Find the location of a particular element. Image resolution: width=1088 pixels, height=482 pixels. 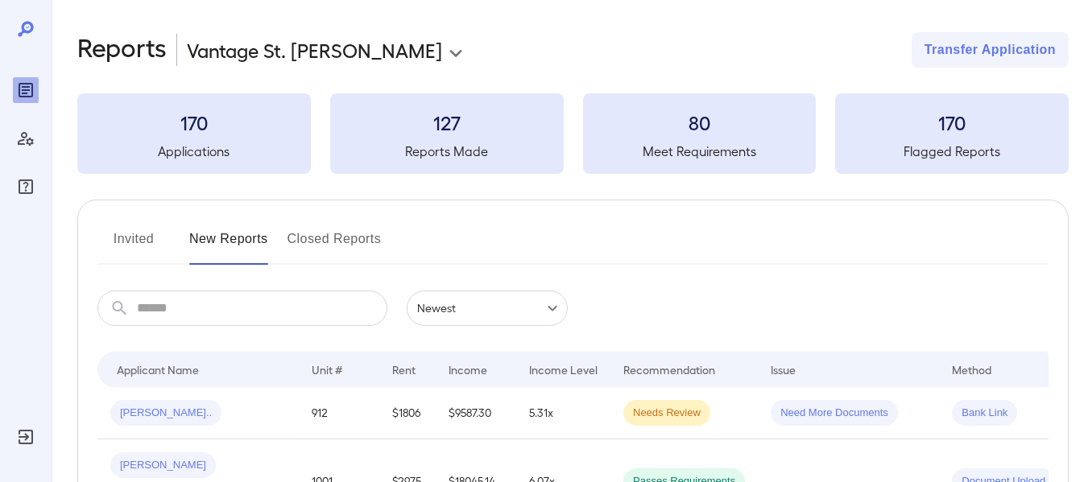

div: Method is located at coordinates (971, 370).